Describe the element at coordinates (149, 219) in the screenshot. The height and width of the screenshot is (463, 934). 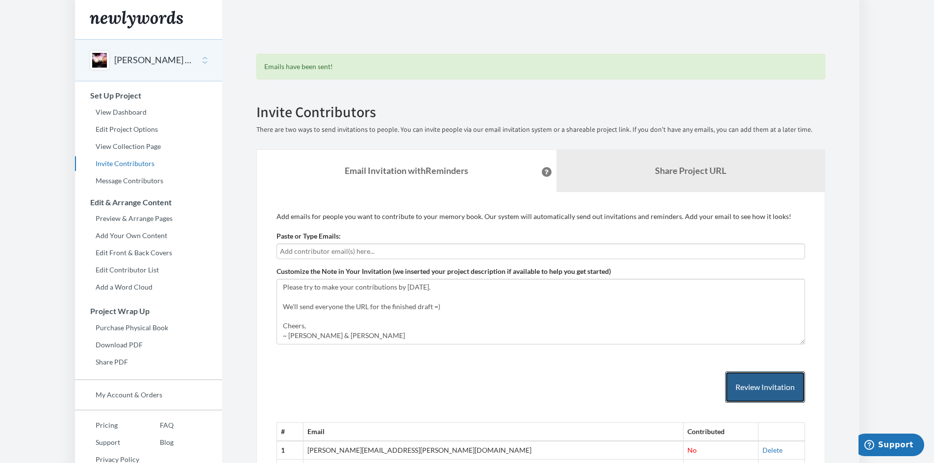
I see `a: Preview & Arrange Pages` at that location.